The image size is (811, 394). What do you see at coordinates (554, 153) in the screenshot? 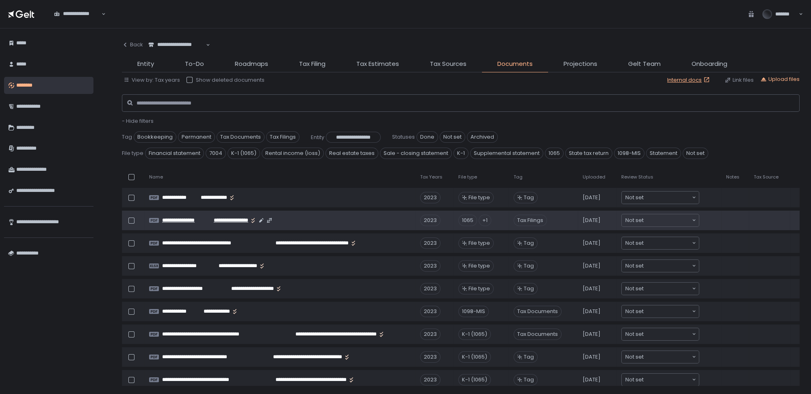
I see `span: 1065` at bounding box center [554, 153].